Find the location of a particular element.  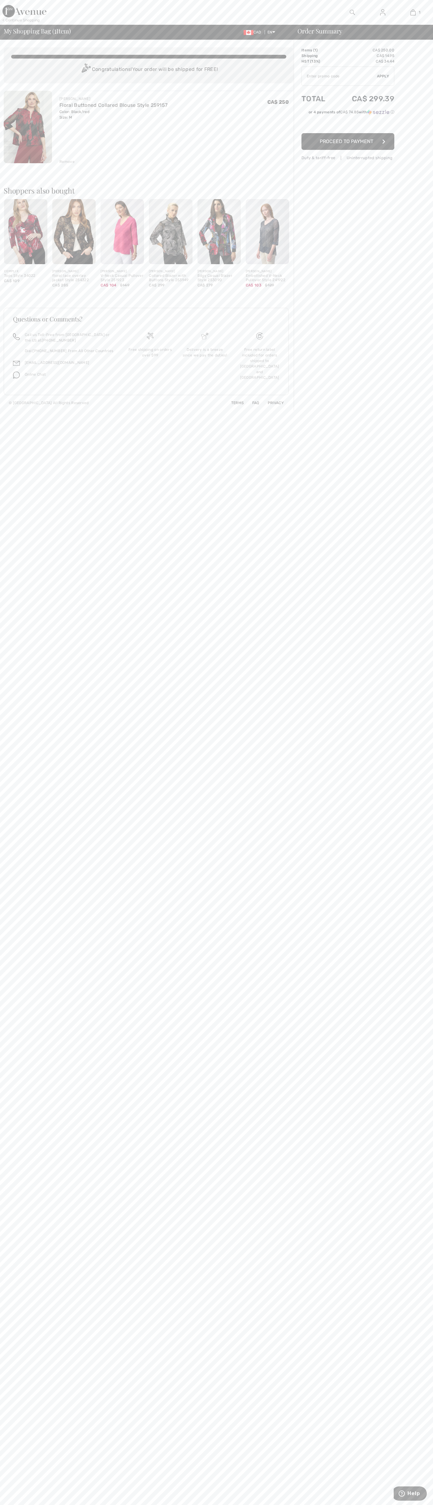

img: search the website is located at coordinates (352, 12).